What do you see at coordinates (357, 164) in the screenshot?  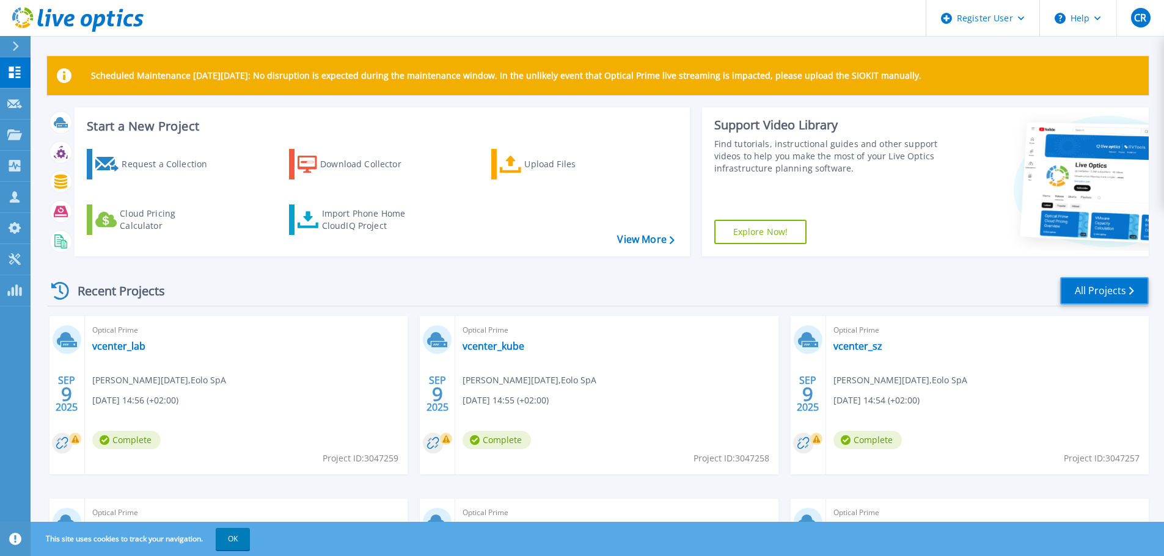 I see `a: Download Collector` at bounding box center [357, 164].